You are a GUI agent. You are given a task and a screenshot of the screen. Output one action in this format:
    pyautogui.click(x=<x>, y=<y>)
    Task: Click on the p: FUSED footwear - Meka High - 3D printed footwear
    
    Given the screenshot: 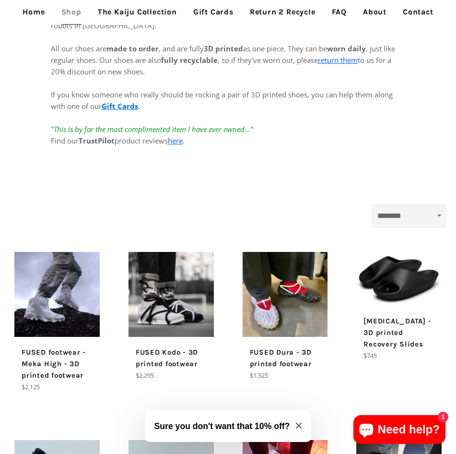 What is the action you would take?
    pyautogui.click(x=57, y=364)
    